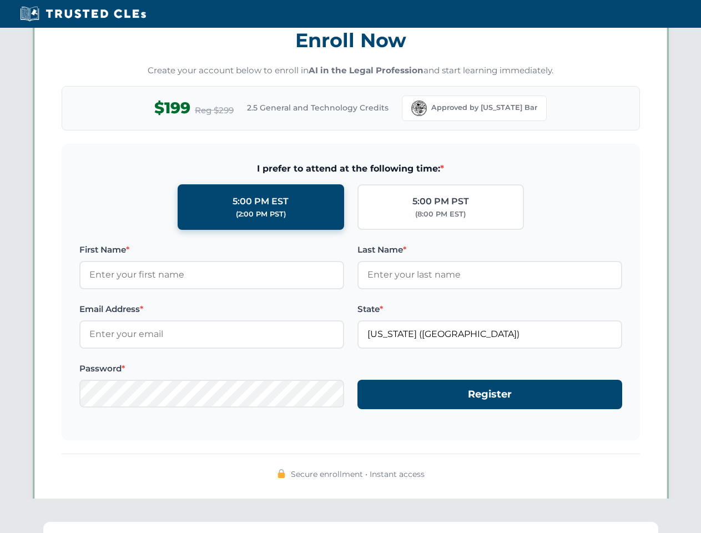  What do you see at coordinates (490, 394) in the screenshot?
I see `button: Register` at bounding box center [490, 394].